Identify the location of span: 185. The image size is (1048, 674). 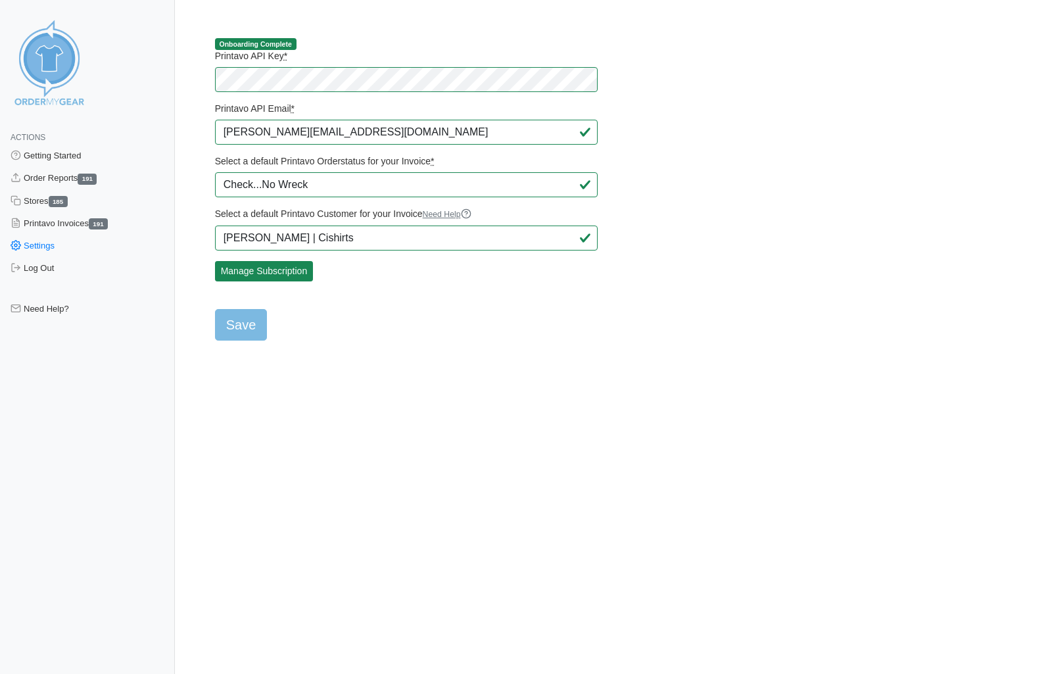
(58, 201).